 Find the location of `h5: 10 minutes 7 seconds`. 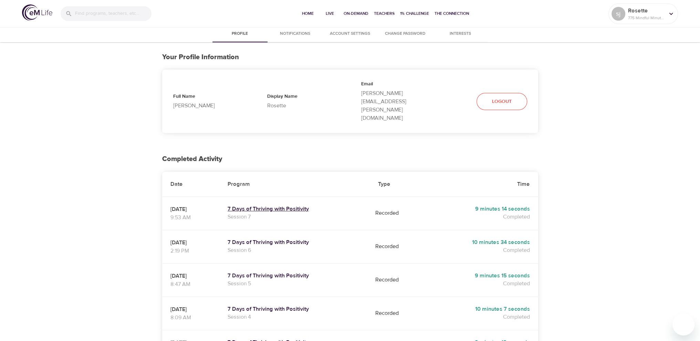

h5: 10 minutes 7 seconds is located at coordinates (481, 309).